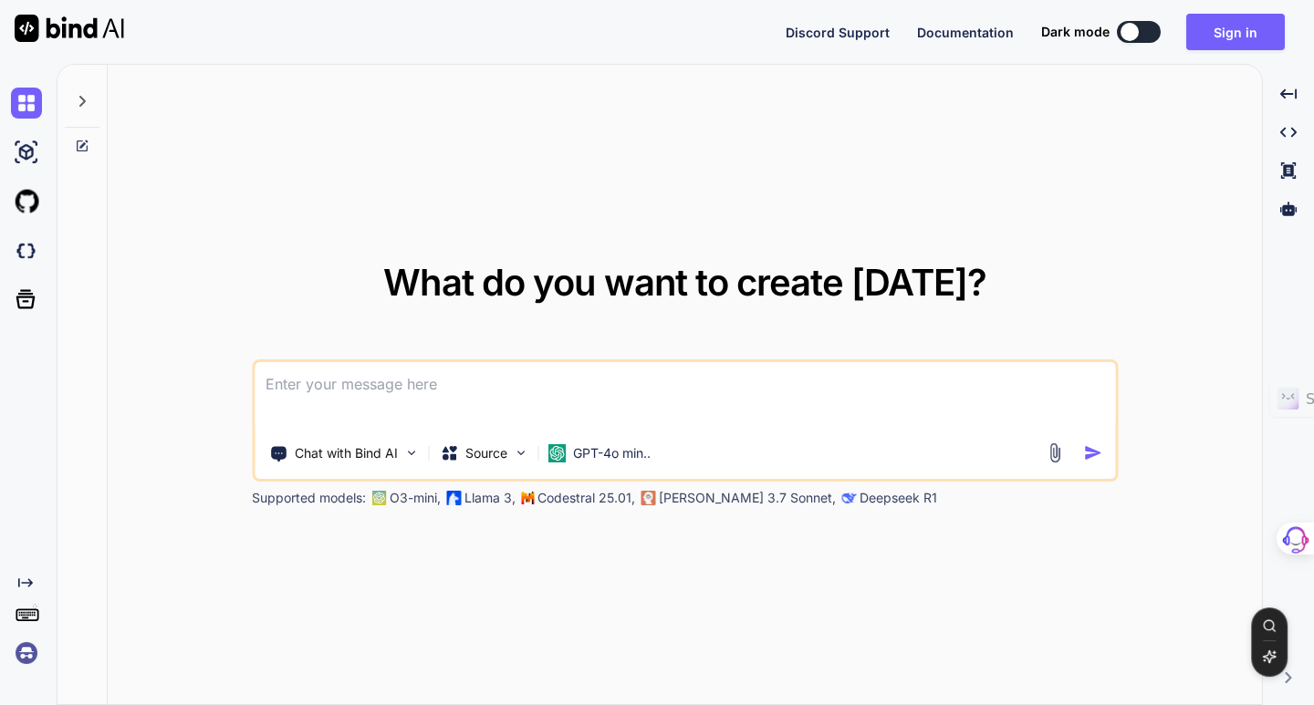  What do you see at coordinates (1235, 32) in the screenshot?
I see `button: Sign in` at bounding box center [1235, 32].